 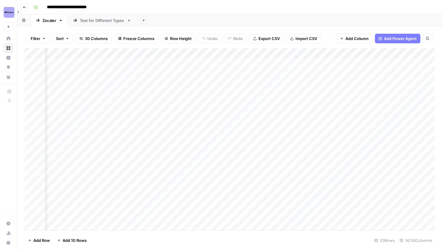 I want to click on span: Row Height, so click(x=181, y=39).